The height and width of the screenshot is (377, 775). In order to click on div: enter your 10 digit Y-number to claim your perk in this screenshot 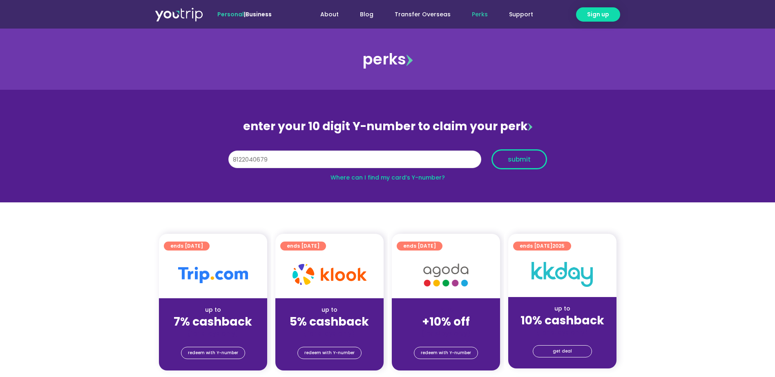, I will do `click(387, 127)`.